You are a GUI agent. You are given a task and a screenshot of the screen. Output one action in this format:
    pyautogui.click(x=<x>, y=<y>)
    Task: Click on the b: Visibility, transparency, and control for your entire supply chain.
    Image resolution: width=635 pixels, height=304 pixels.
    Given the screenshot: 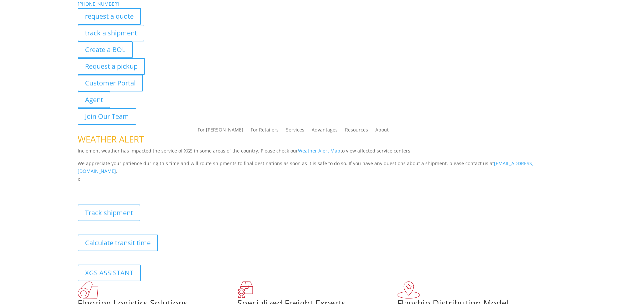 What is the action you would take?
    pyautogui.click(x=152, y=187)
    